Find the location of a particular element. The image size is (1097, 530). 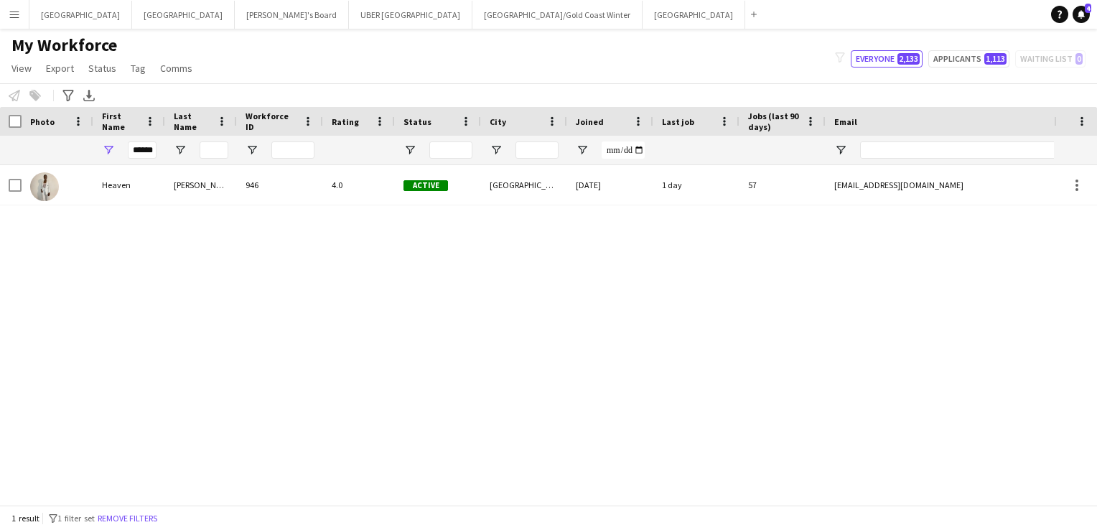

app-action-btn: Advanced filters is located at coordinates (68, 95).